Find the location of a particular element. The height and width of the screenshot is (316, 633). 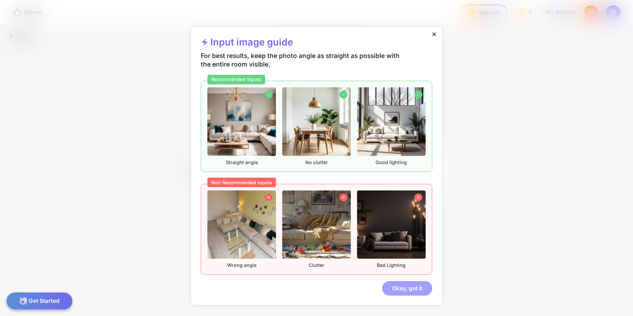

div: Recommended Inputs is located at coordinates (236, 79).